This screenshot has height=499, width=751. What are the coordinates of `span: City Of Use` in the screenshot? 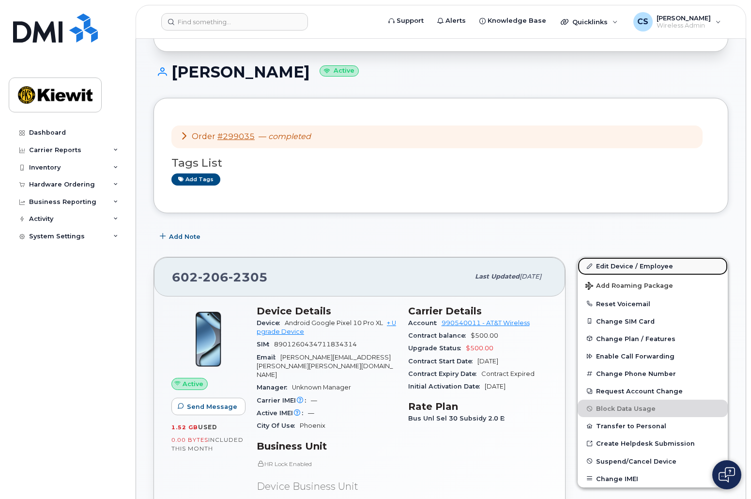 It's located at (278, 425).